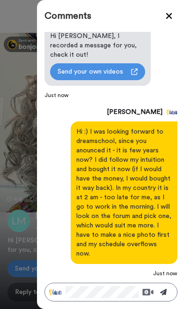  Describe the element at coordinates (98, 72) in the screenshot. I see `a: Send your own videos` at that location.